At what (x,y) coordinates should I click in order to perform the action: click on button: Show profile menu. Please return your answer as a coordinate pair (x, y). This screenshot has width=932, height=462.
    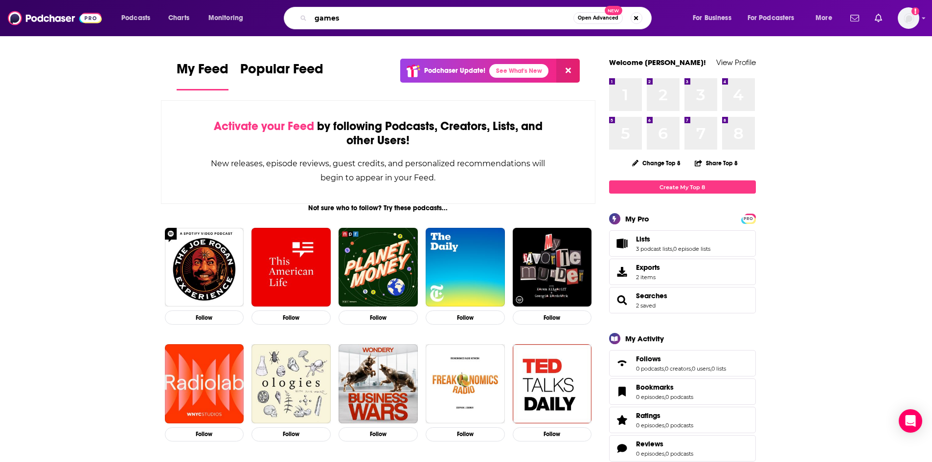
    Looking at the image, I should click on (909, 18).